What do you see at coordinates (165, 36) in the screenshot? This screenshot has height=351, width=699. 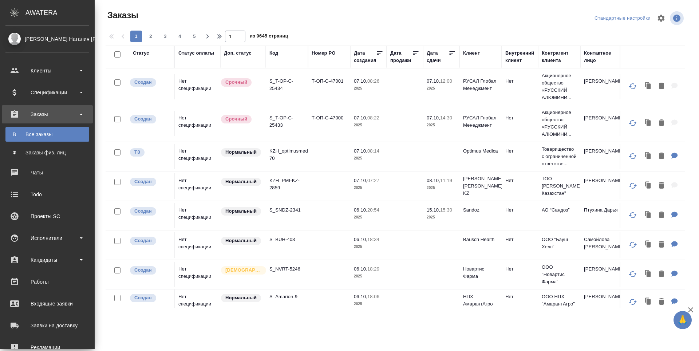 I see `button: 3` at bounding box center [165, 36].